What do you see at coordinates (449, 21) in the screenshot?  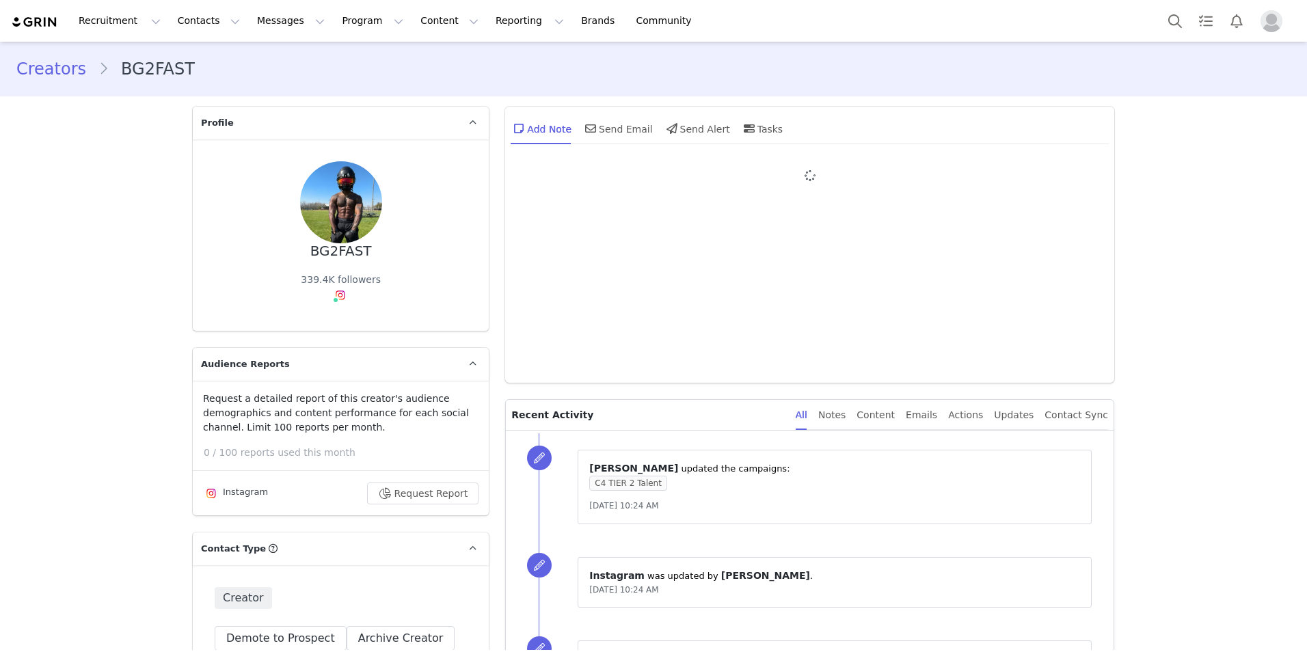 I see `button: Content` at bounding box center [449, 21].